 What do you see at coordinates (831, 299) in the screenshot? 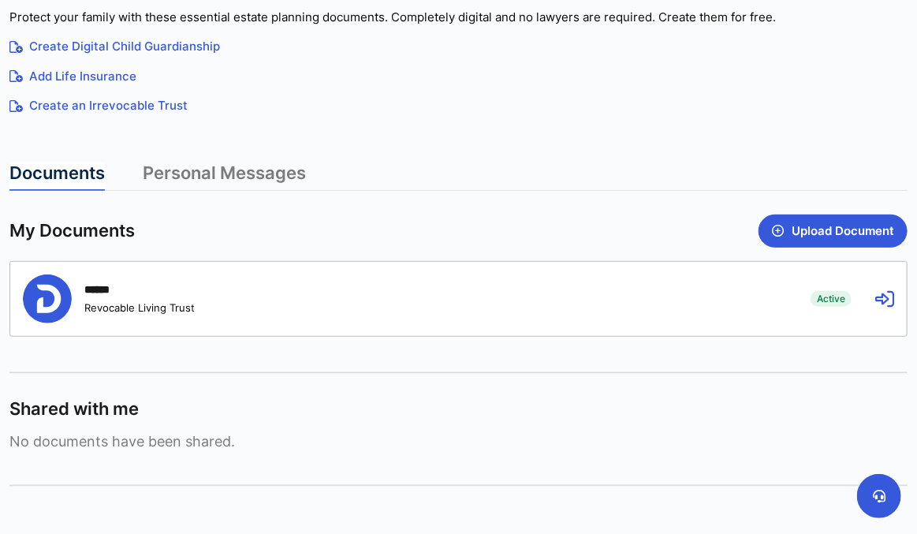
I see `span: Active` at bounding box center [831, 299].